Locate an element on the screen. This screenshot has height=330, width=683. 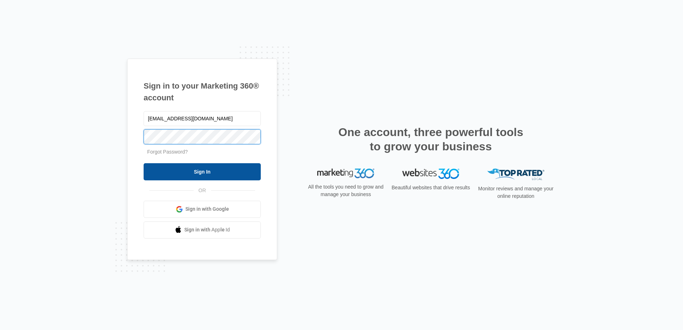
p: All the tools you need to grow and manage your business is located at coordinates (346, 191).